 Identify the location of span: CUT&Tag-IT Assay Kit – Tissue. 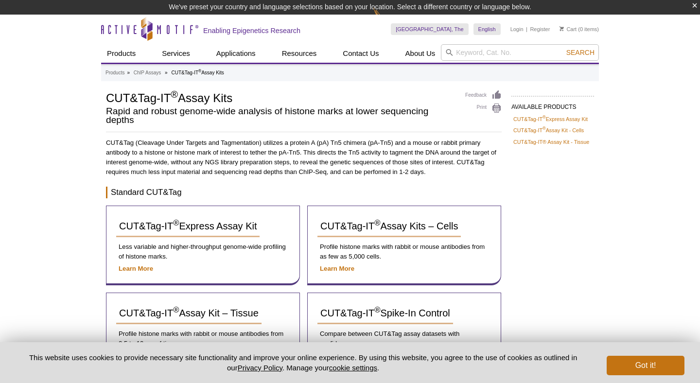
(189, 313).